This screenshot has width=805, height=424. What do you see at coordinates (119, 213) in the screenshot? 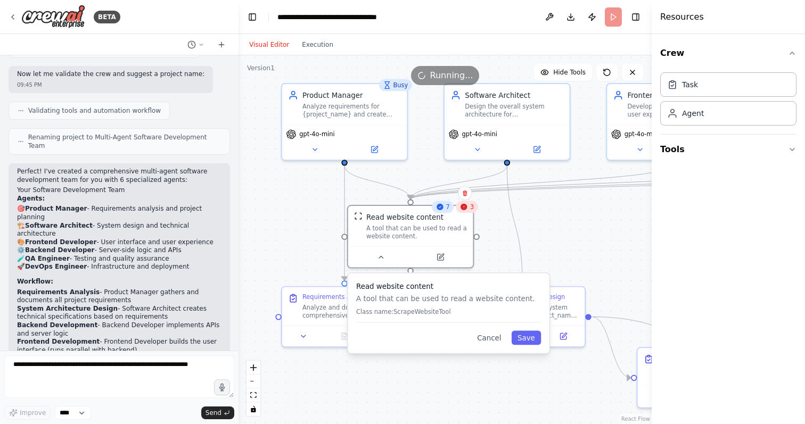
I see `li: 🎯 - Requirements analysis and project planning` at bounding box center [119, 213].